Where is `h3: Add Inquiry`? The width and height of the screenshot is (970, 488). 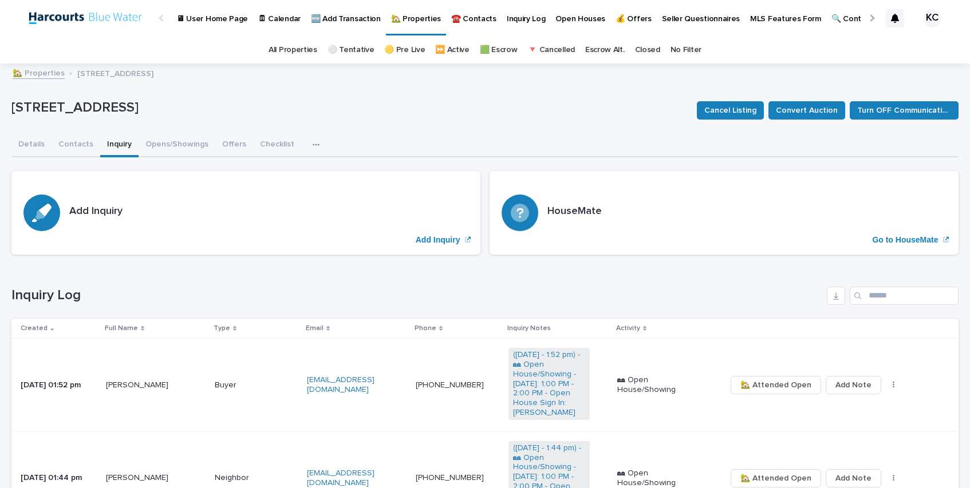
h3: Add Inquiry is located at coordinates (96, 212).